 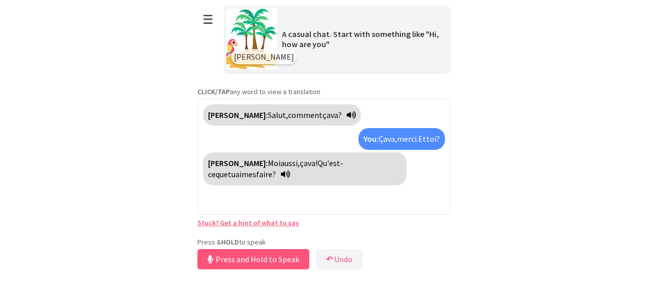 What do you see at coordinates (246, 174) in the screenshot?
I see `span: aimes` at bounding box center [246, 174].